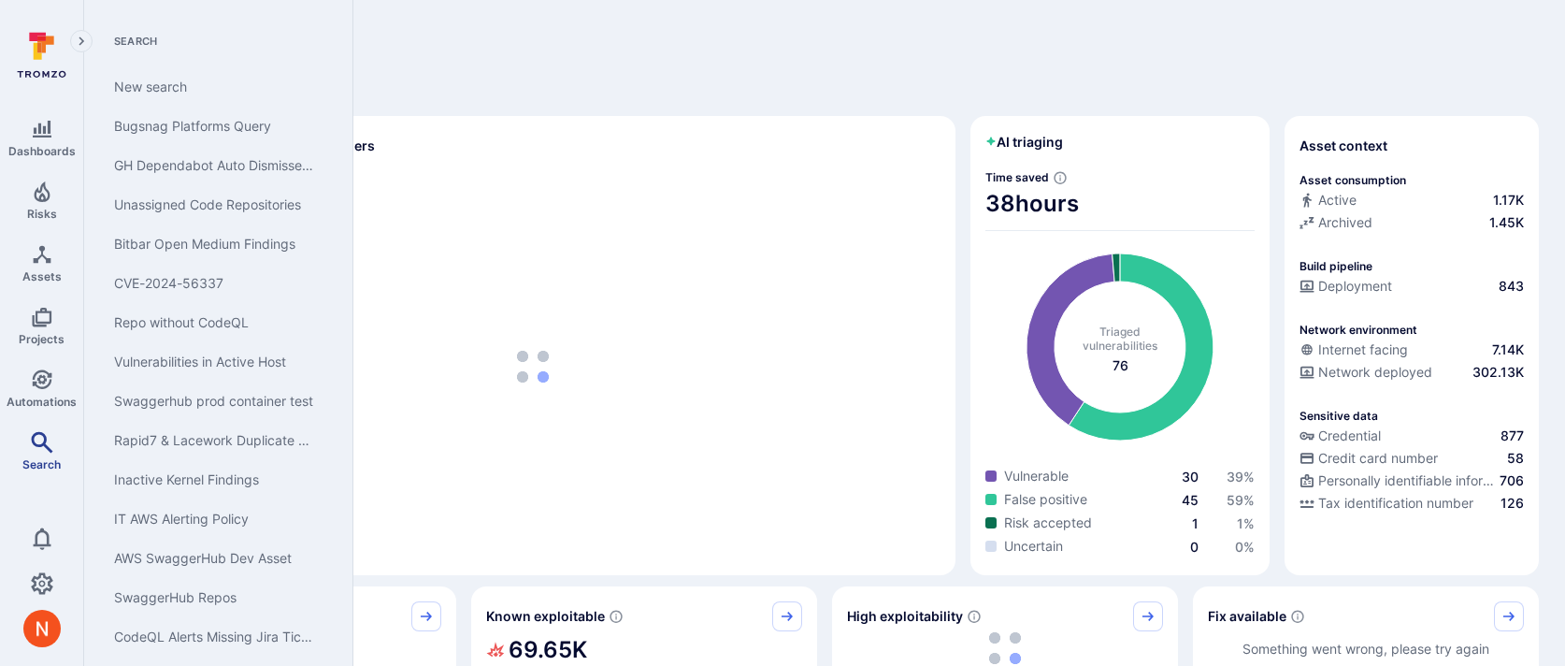 The image size is (1565, 666). Describe the element at coordinates (974, 616) in the screenshot. I see `svg: EPSS score ≥ 0.7` at that location.